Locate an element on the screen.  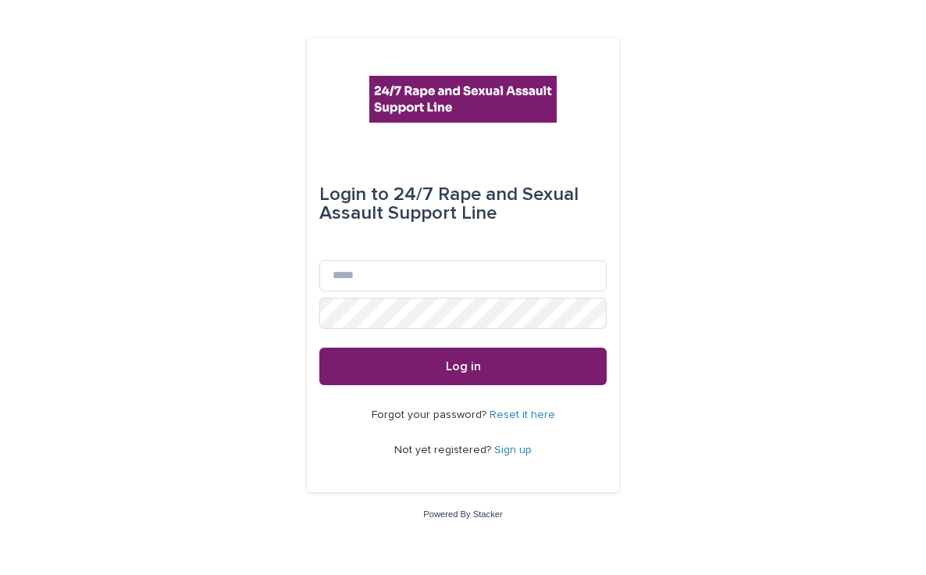
span: Log in is located at coordinates (463, 366).